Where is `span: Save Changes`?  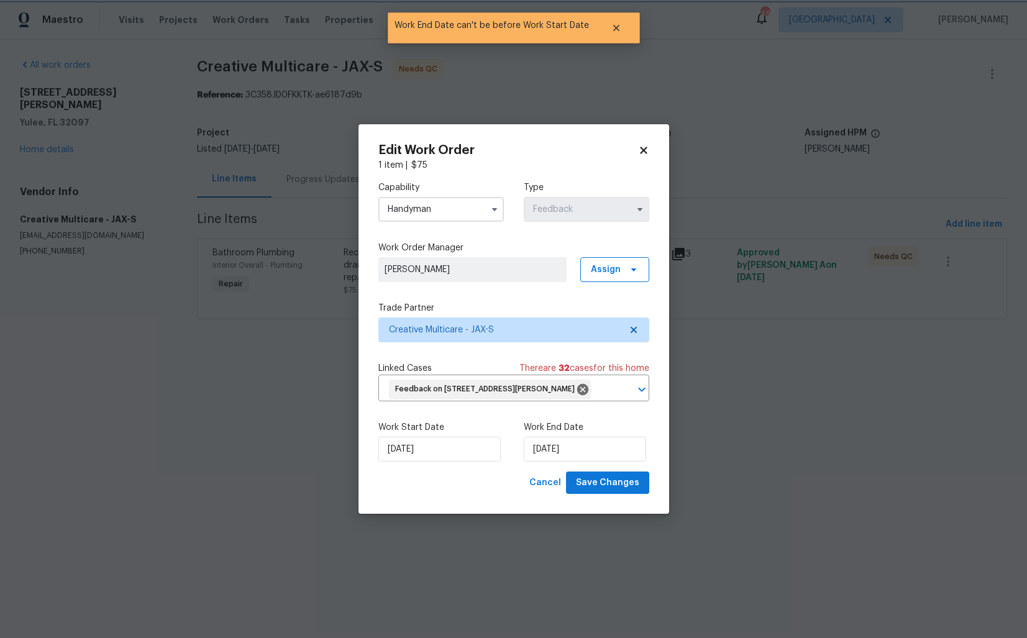
span: Save Changes is located at coordinates (608, 483).